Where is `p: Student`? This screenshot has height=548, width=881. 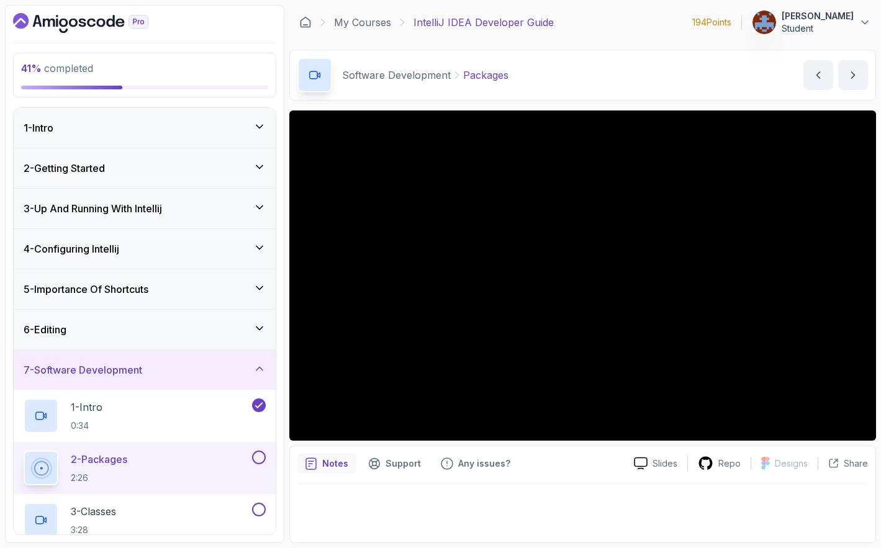
p: Student is located at coordinates (818, 29).